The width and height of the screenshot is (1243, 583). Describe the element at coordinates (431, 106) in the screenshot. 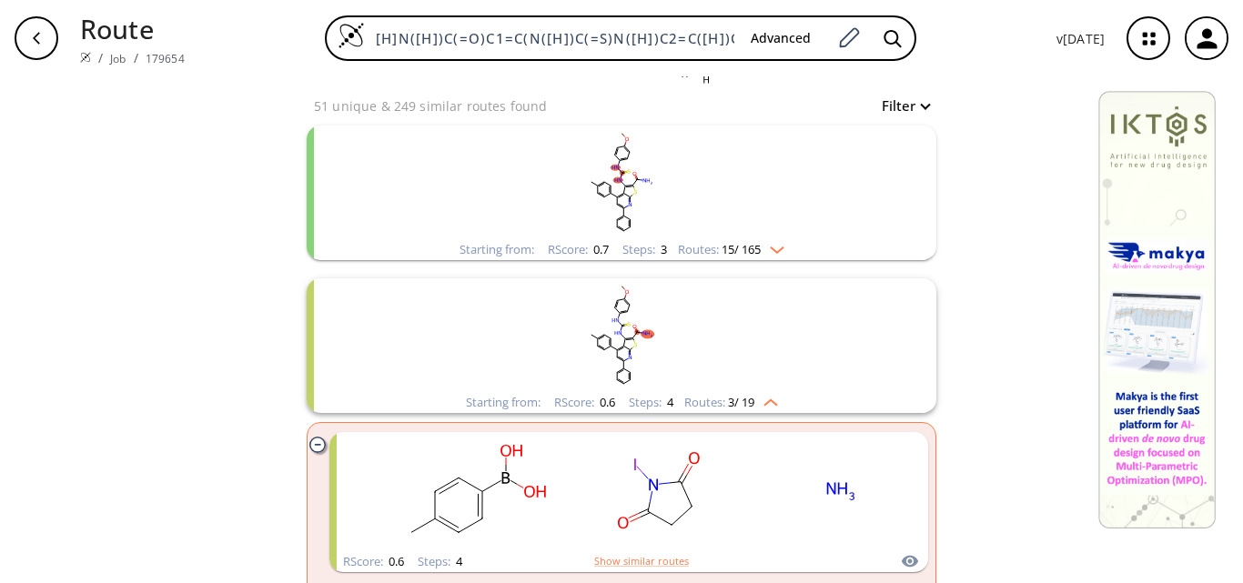

I see `p: 51 unique & 249 similar routes found` at that location.